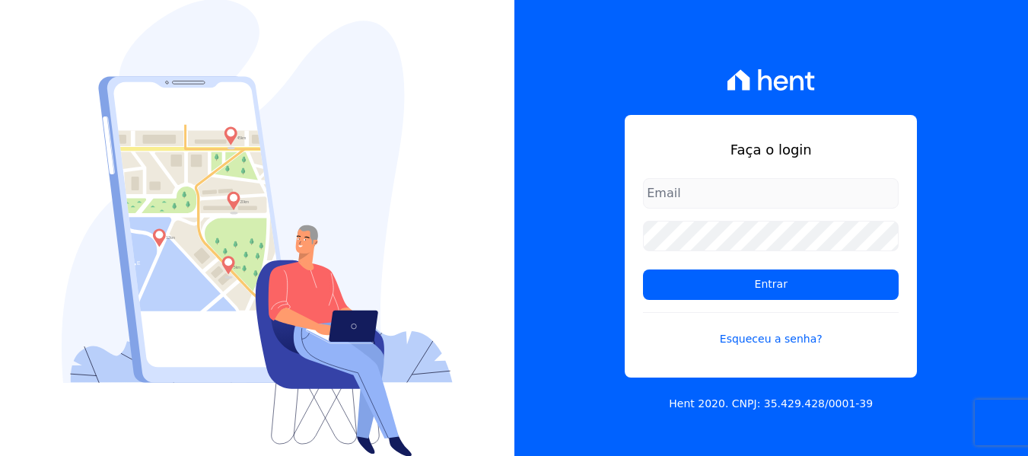  What do you see at coordinates (771, 329) in the screenshot?
I see `a: Esqueceu a senha?` at bounding box center [771, 329].